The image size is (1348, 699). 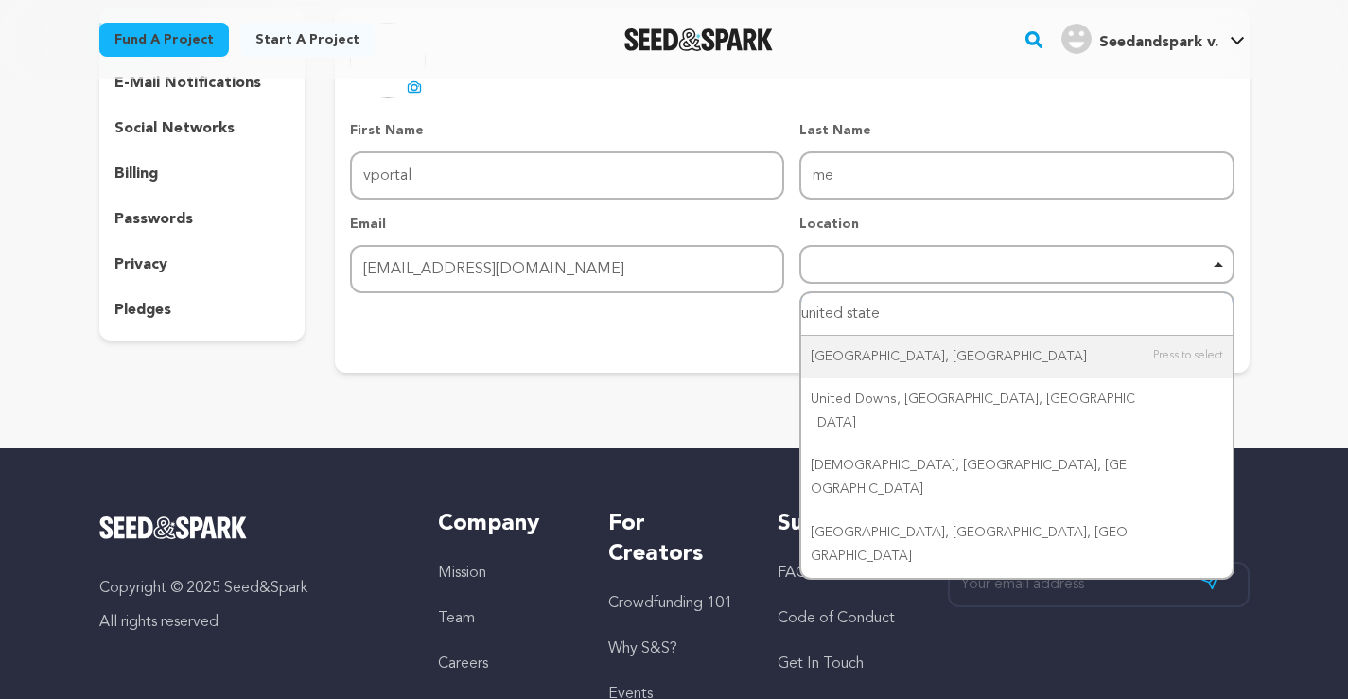 What do you see at coordinates (820, 664) in the screenshot?
I see `a: Get In Touch` at bounding box center [820, 664].